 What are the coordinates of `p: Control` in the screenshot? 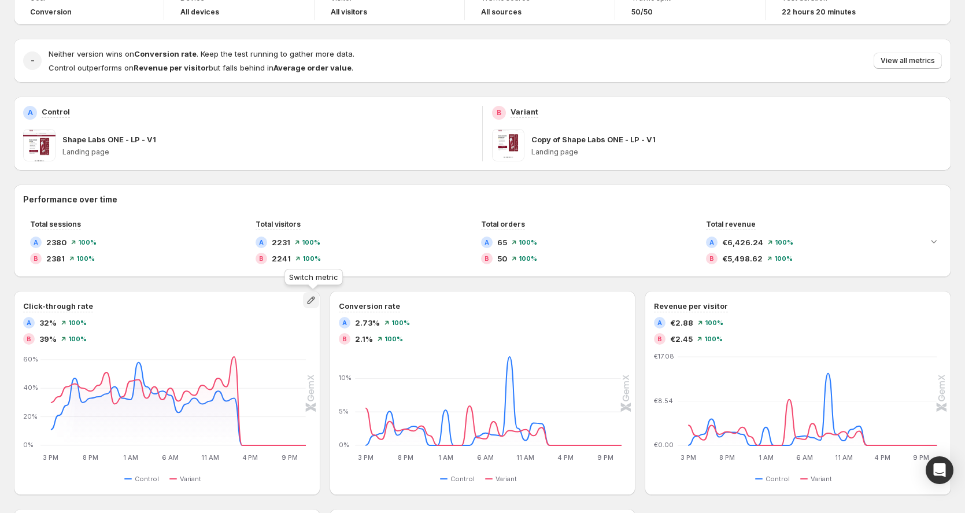 It's located at (56, 112).